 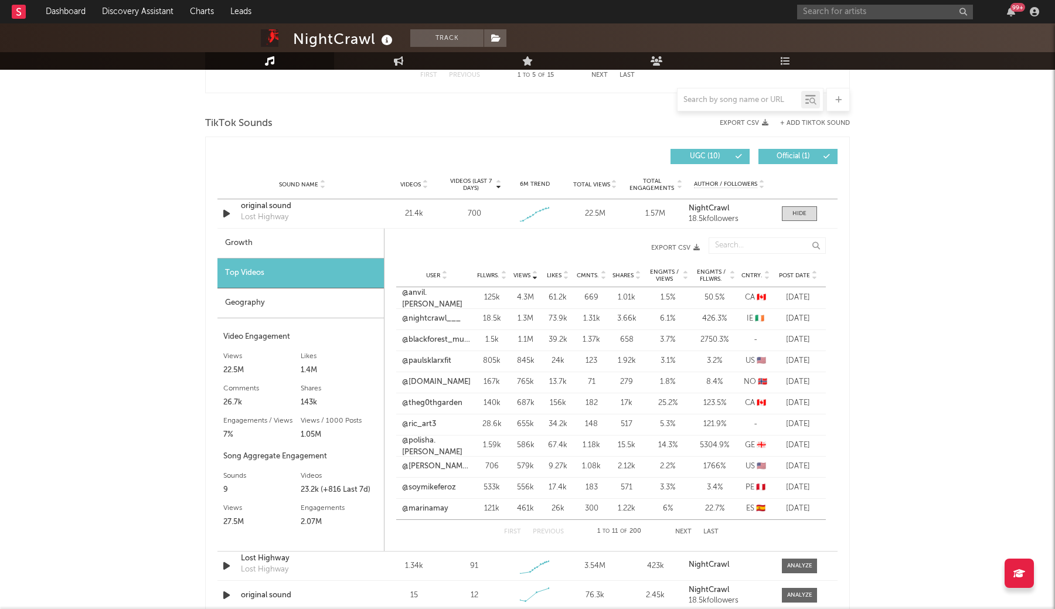 What do you see at coordinates (298, 185) in the screenshot?
I see `span: Sound Name` at bounding box center [298, 185].